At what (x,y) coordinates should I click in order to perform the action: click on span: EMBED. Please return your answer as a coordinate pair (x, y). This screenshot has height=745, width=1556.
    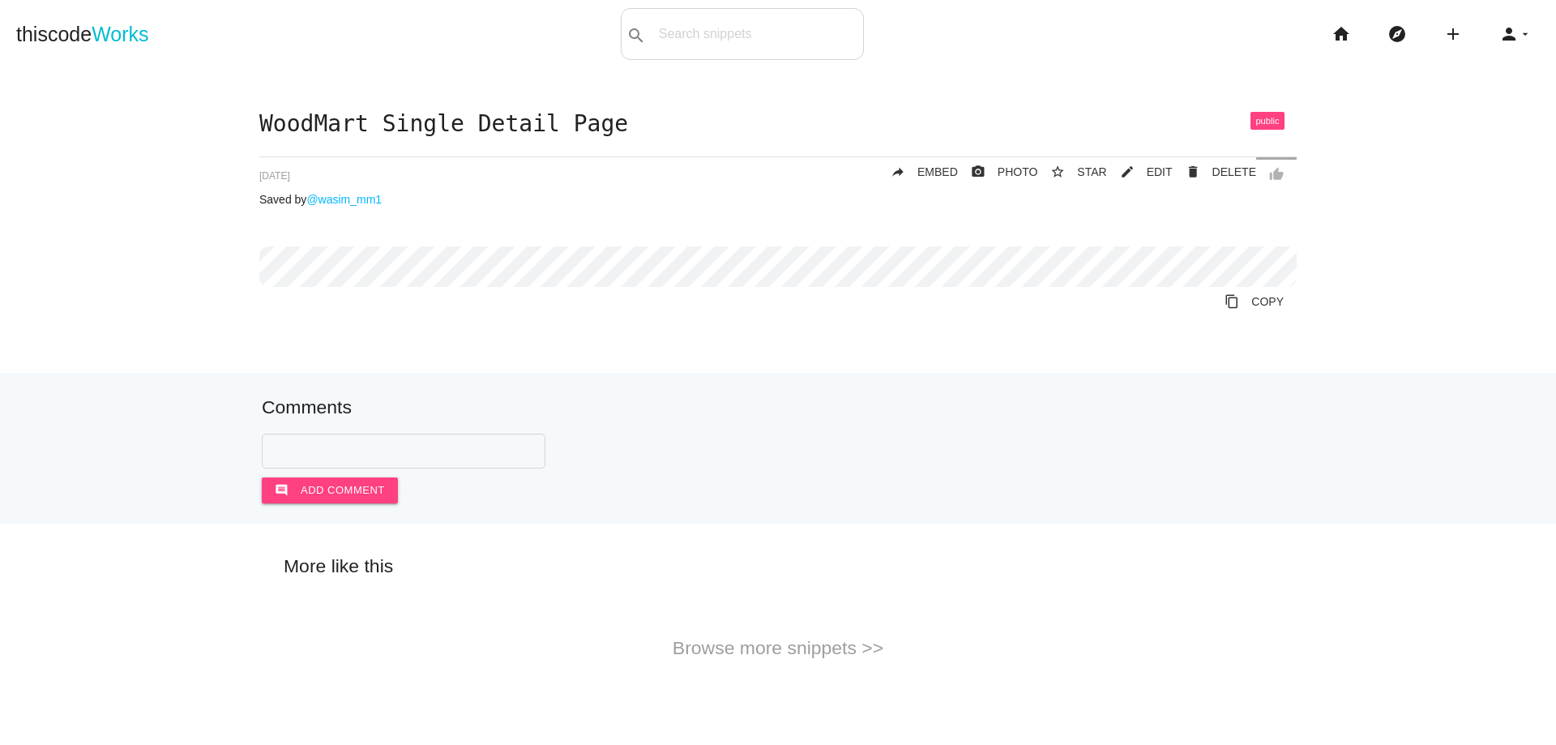
    Looking at the image, I should click on (938, 172).